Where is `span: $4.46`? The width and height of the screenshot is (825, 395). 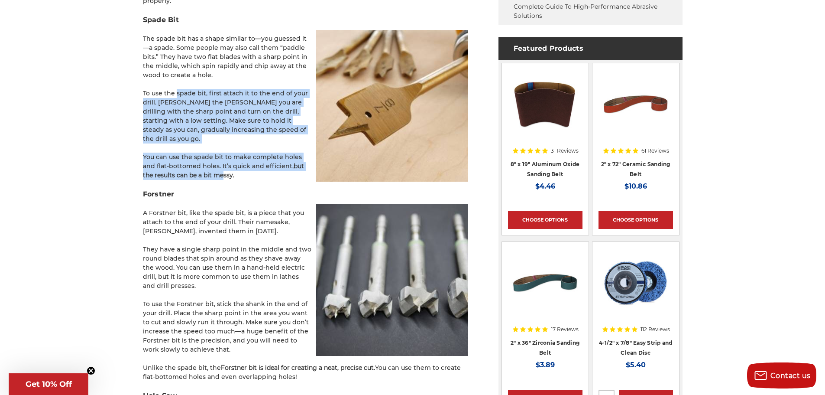
span: $4.46 is located at coordinates (545, 186).